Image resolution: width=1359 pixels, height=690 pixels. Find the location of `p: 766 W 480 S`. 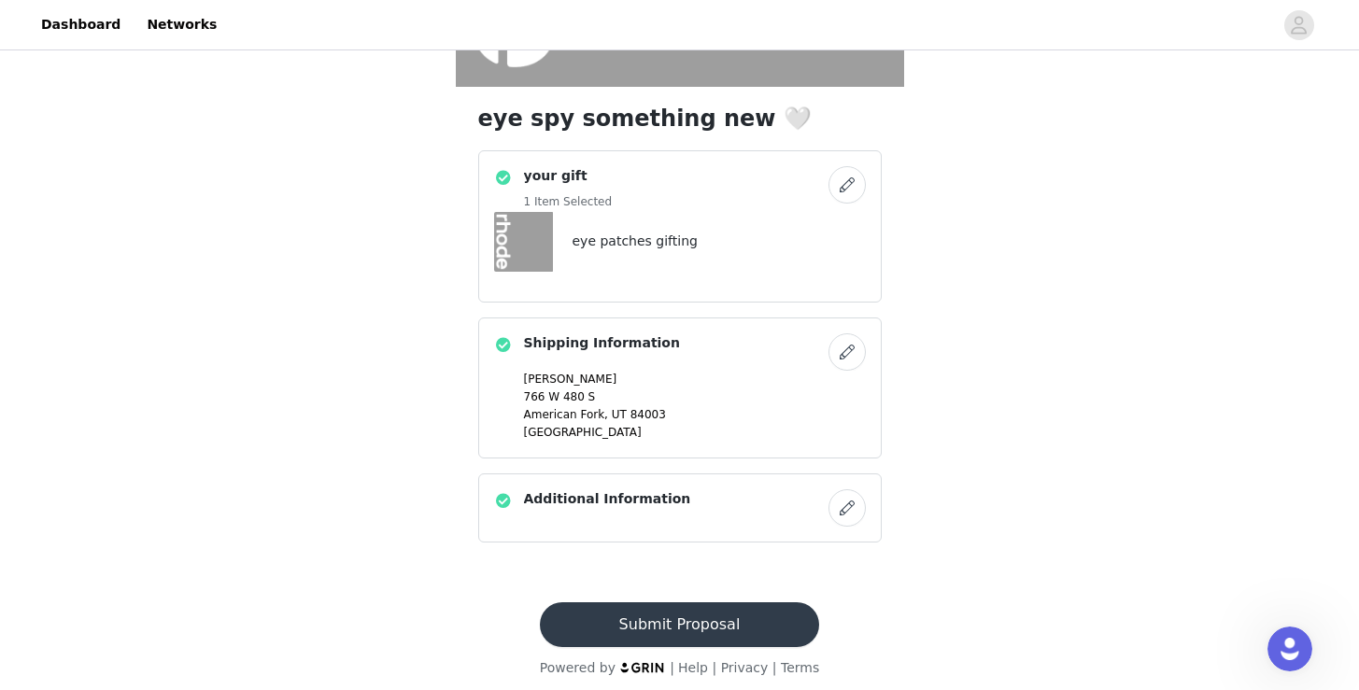

p: 766 W 480 S is located at coordinates (695, 397).